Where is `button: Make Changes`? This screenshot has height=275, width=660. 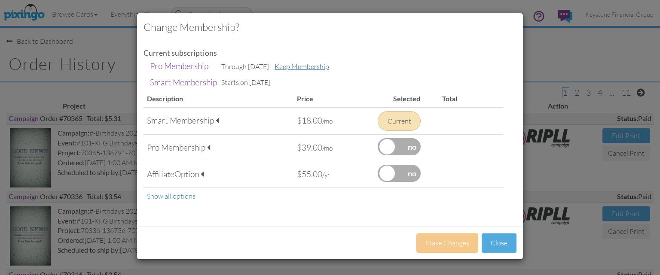
button: Make Changes is located at coordinates (447, 243).